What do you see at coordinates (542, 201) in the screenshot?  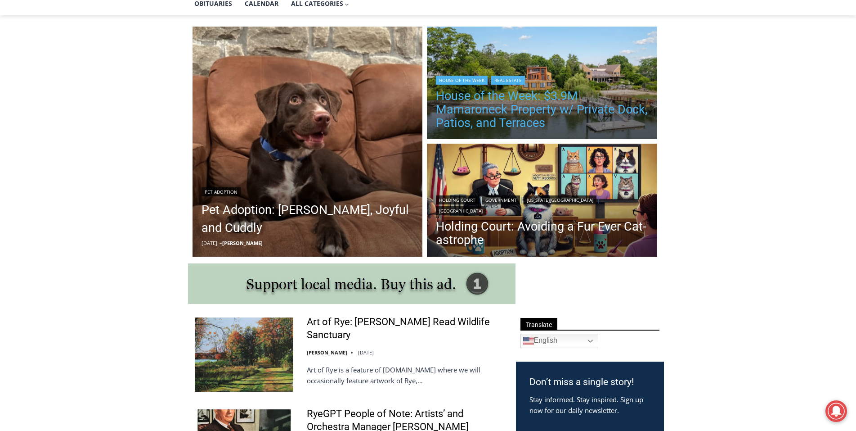 I see `a: Read More Holding Court: Avoiding a Fur Ever Cat-astrophe` at bounding box center [542, 201].